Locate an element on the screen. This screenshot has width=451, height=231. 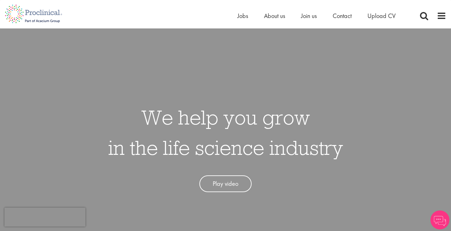
span: Join us is located at coordinates (309, 16).